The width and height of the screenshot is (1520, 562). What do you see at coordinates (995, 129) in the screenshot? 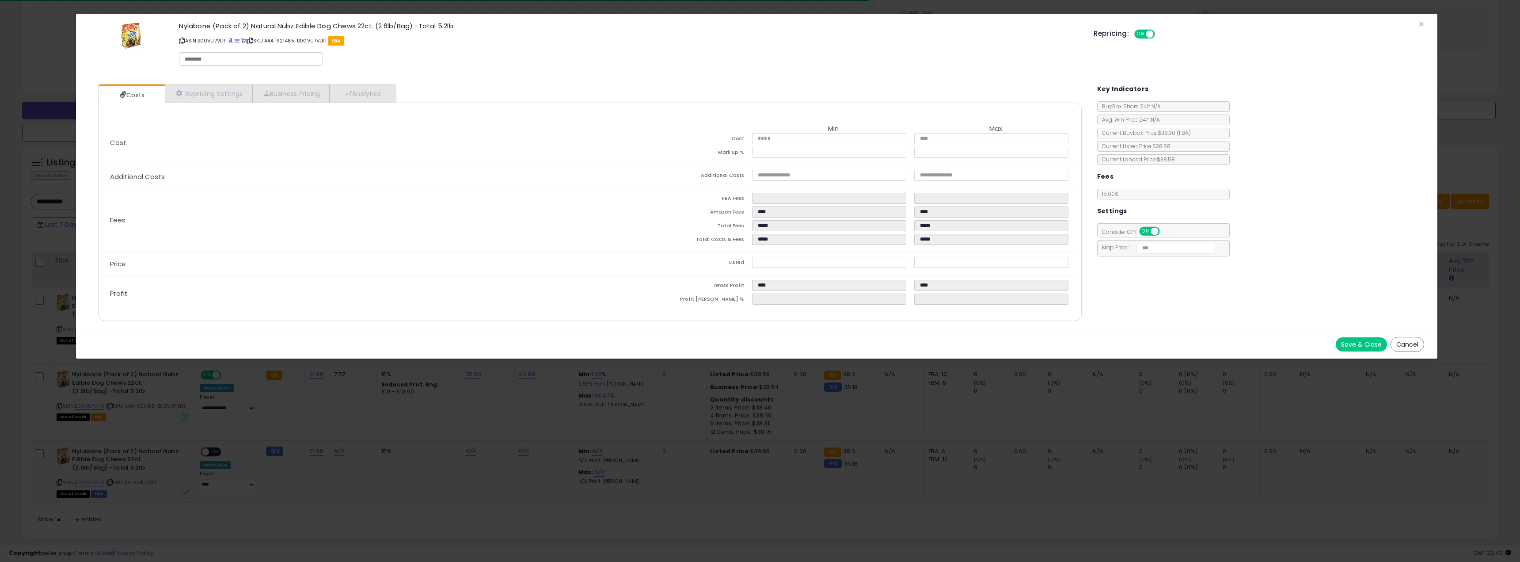
I see `th: Max` at bounding box center [995, 129].